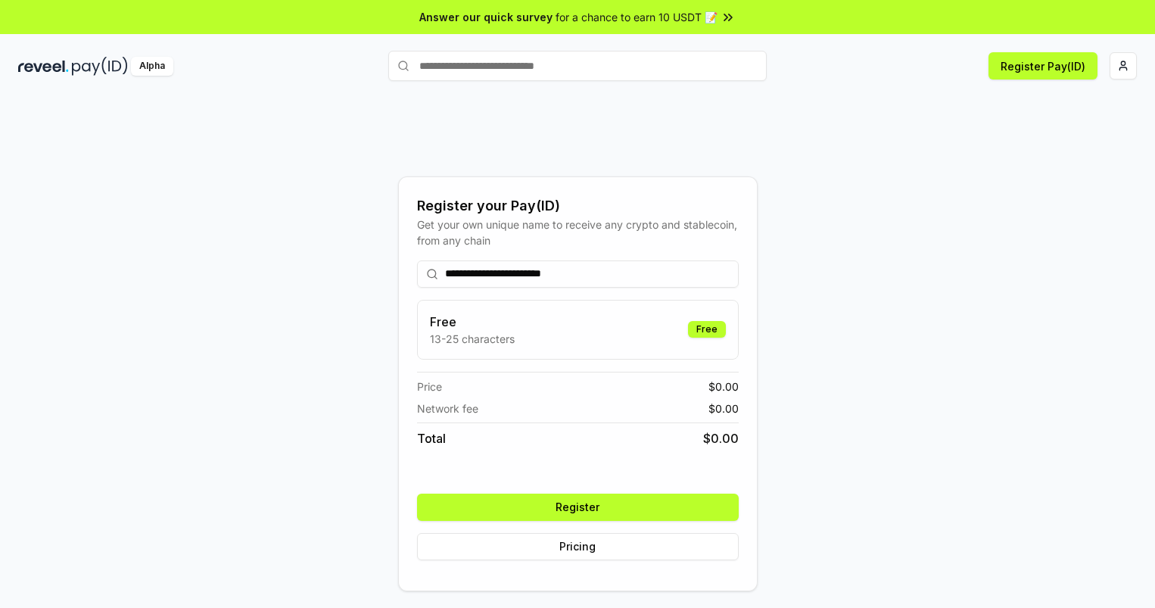 The image size is (1155, 608). What do you see at coordinates (152, 66) in the screenshot?
I see `div: Alpha` at bounding box center [152, 66].